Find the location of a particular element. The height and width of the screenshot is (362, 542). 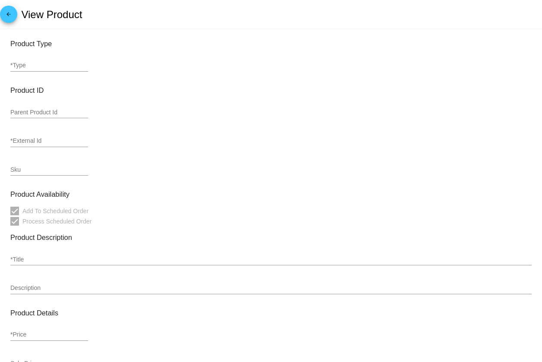

input: *Type is located at coordinates (49, 66).